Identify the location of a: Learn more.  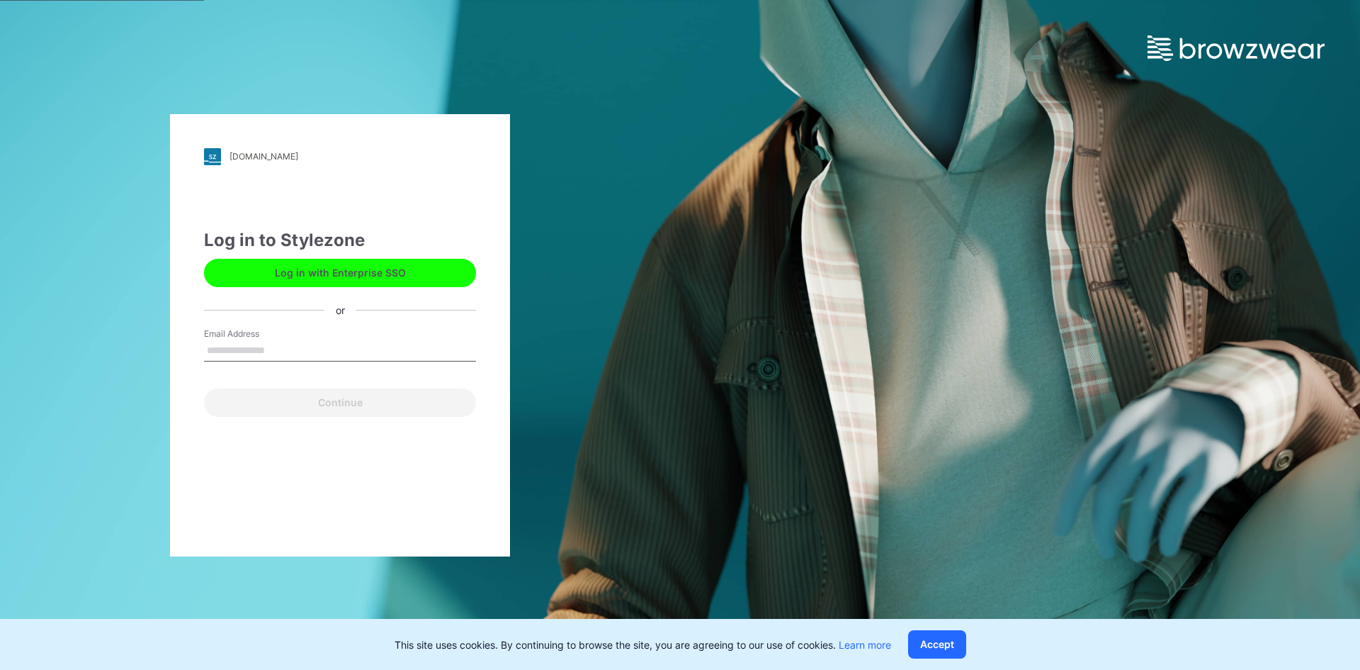
(865, 644).